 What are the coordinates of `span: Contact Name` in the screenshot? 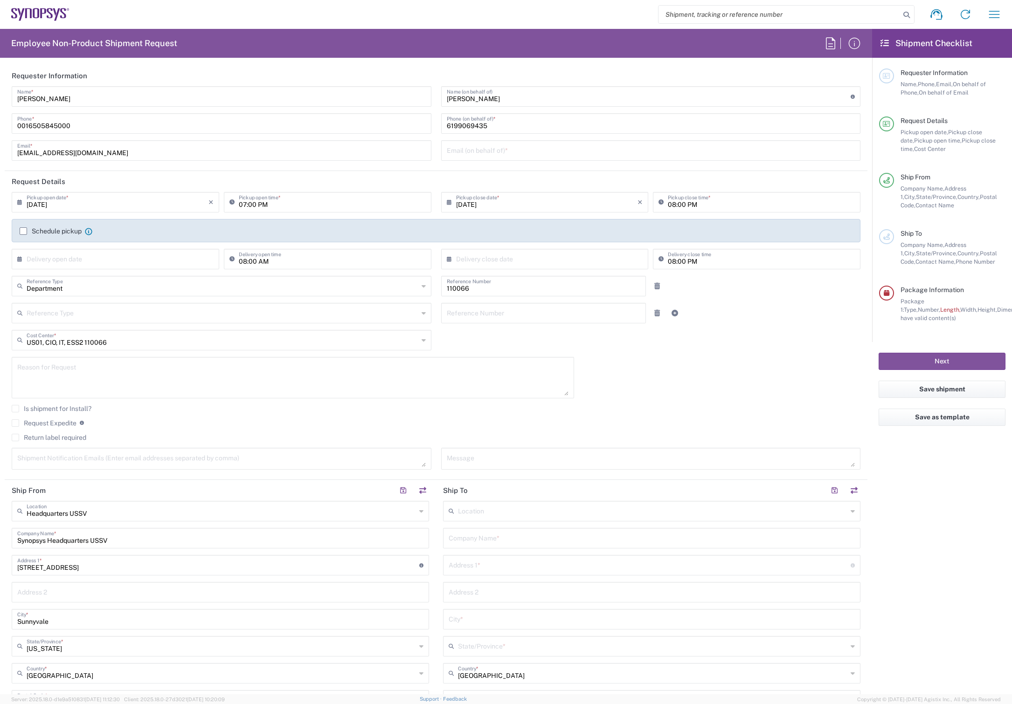 It's located at (934, 205).